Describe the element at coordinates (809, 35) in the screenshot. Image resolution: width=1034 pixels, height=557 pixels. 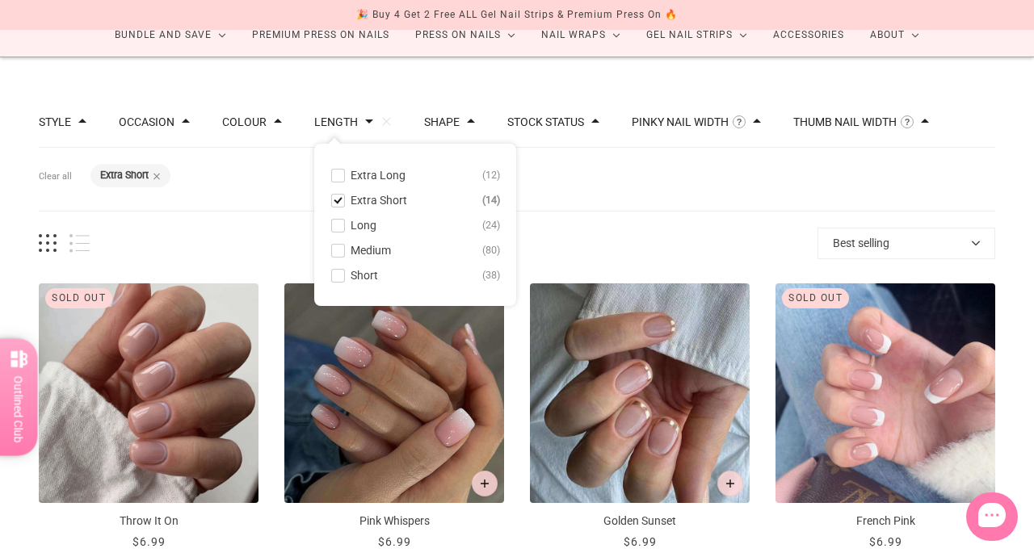
I see `a: Accessories` at that location.